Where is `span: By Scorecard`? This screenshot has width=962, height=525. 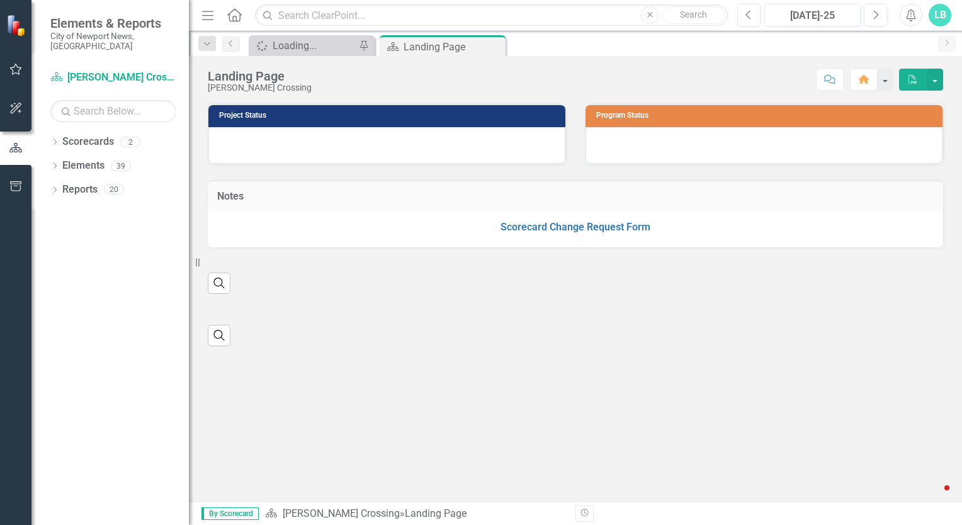 span: By Scorecard is located at coordinates (230, 514).